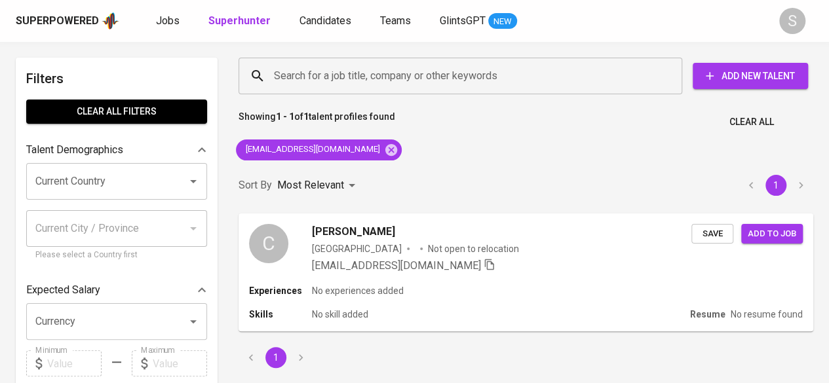 The width and height of the screenshot is (829, 383). What do you see at coordinates (325, 20) in the screenshot?
I see `span: Candidates` at bounding box center [325, 20].